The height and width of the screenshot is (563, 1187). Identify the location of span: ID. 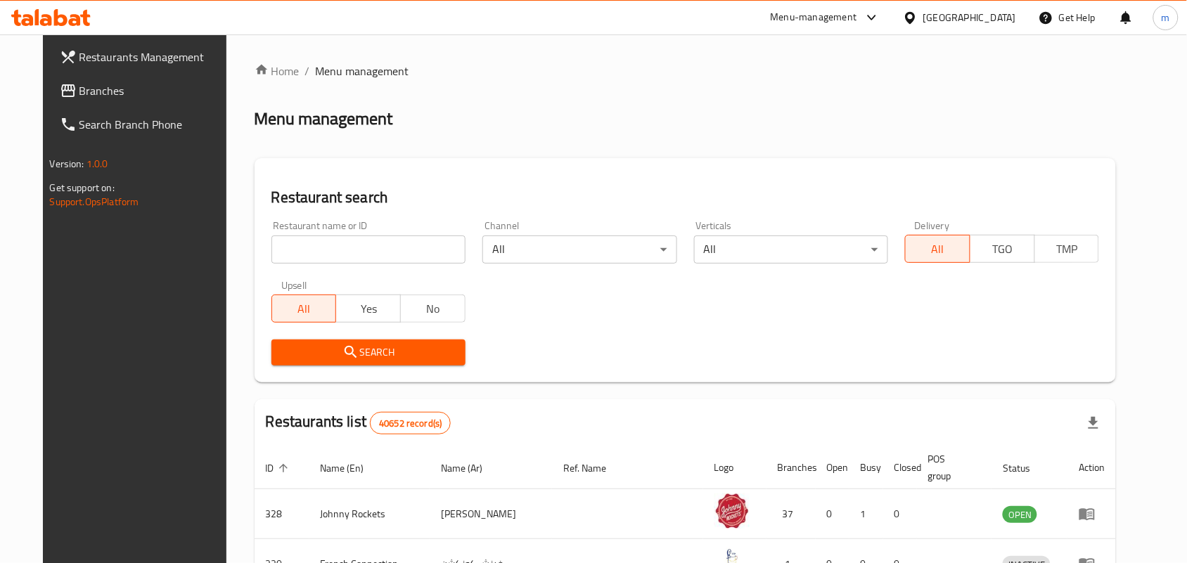
(279, 468).